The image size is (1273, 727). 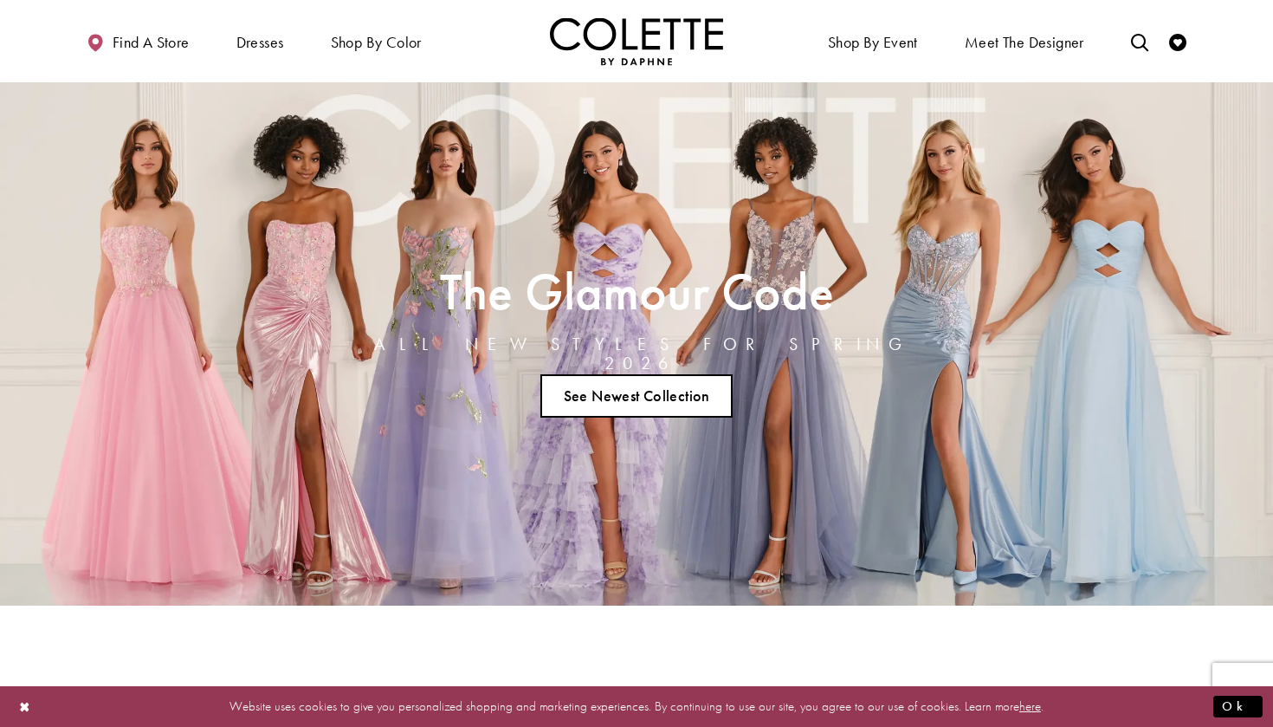 I want to click on a: Find a store, so click(x=138, y=41).